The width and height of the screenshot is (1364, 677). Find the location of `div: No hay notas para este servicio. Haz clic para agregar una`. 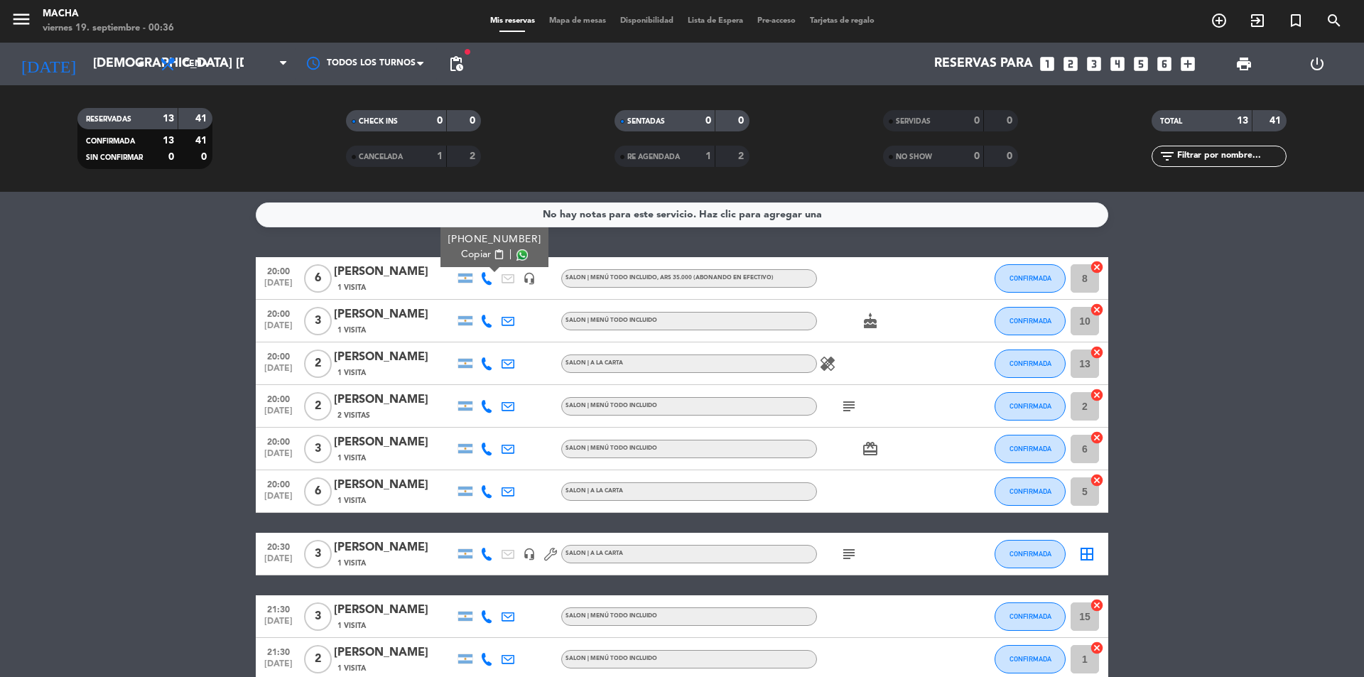

div: No hay notas para este servicio. Haz clic para agregar una is located at coordinates (682, 215).